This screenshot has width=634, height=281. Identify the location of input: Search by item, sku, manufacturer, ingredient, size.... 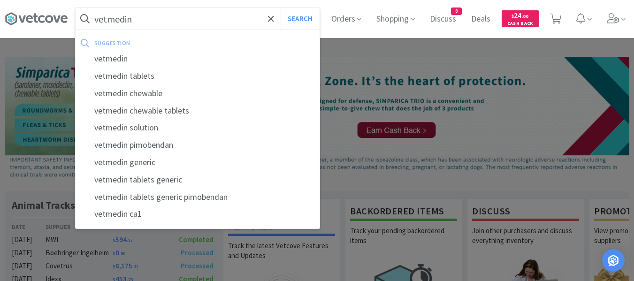
(198, 19).